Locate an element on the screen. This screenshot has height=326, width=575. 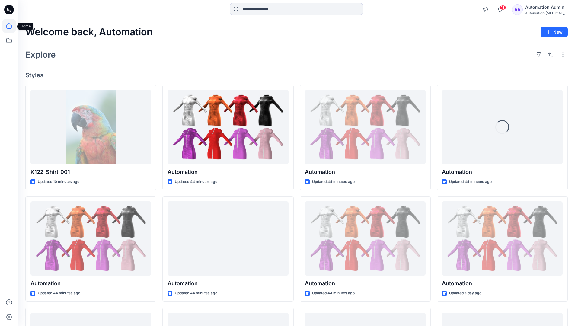
h2: Welcome back, Automation is located at coordinates (89, 32).